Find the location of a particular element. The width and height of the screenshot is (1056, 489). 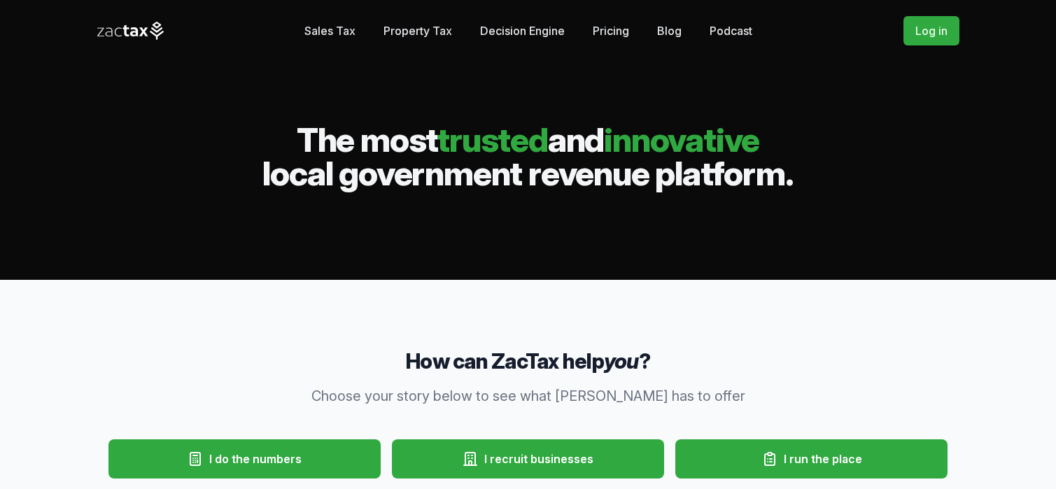

a: Podcast is located at coordinates (731, 31).